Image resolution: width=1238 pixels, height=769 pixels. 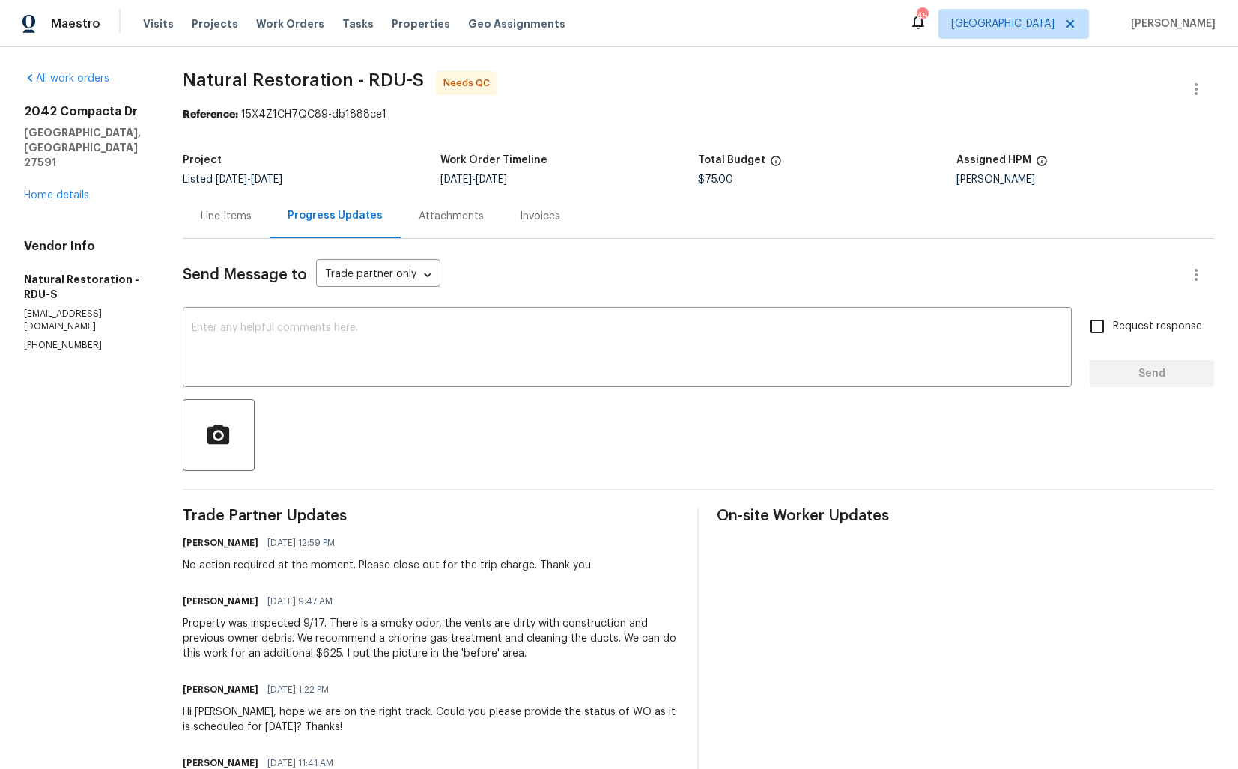 I want to click on div: Property was inspected 9/17. There is a smoky odor, the vents are dirty with construction and pre..., so click(x=431, y=639).